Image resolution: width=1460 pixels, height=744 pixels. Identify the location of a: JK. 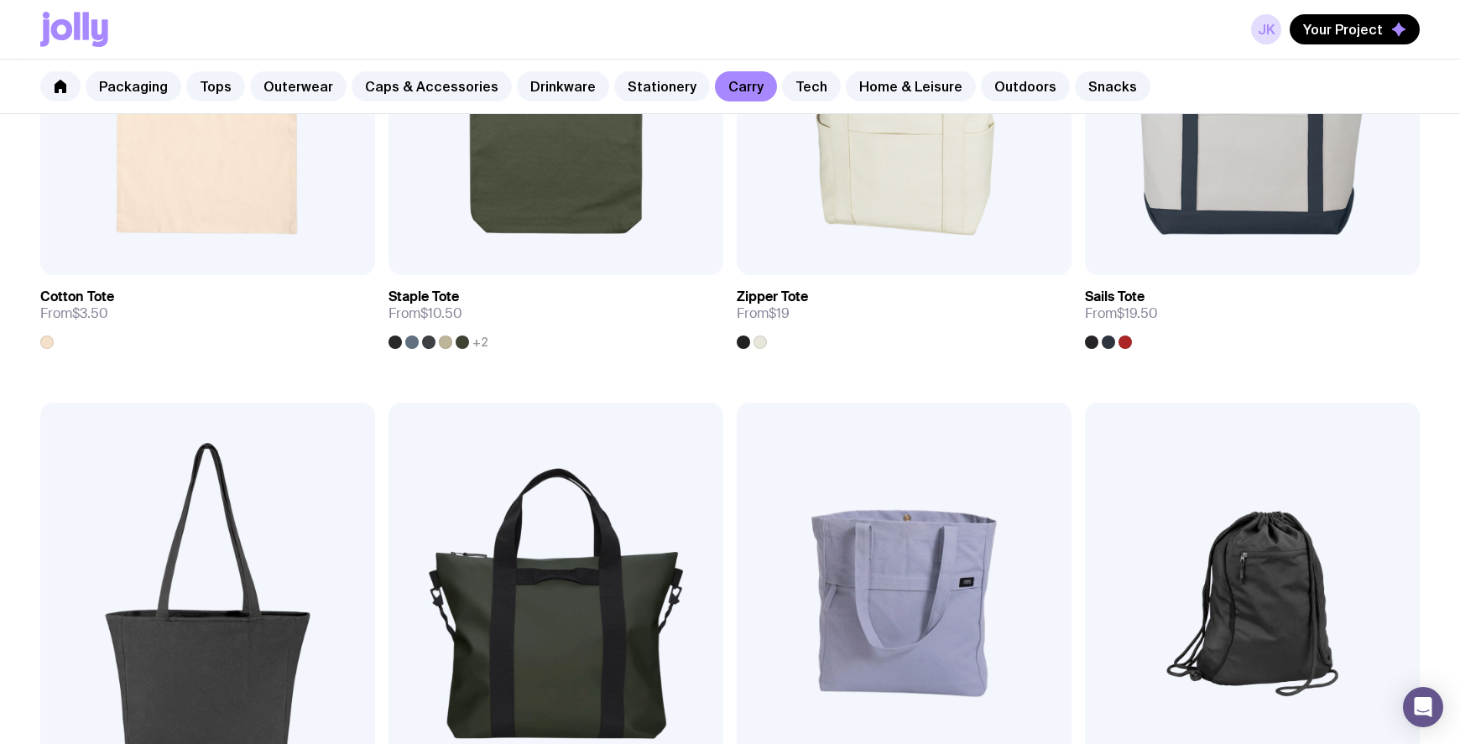
(1266, 29).